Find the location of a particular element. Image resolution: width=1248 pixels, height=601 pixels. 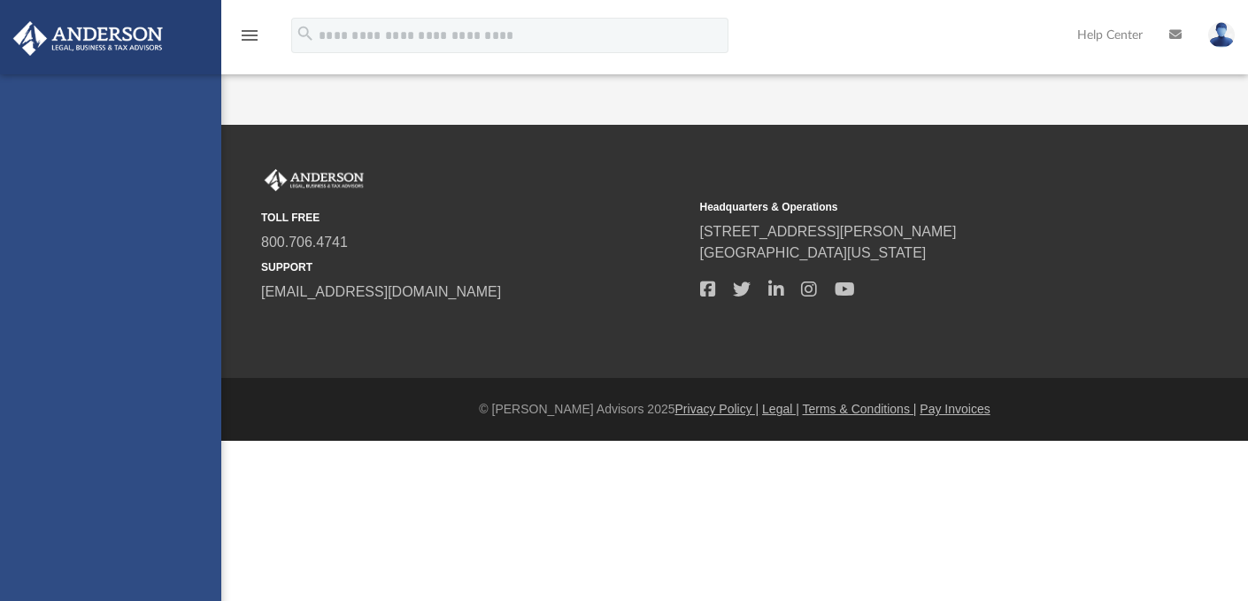

i: menu is located at coordinates (250, 35).